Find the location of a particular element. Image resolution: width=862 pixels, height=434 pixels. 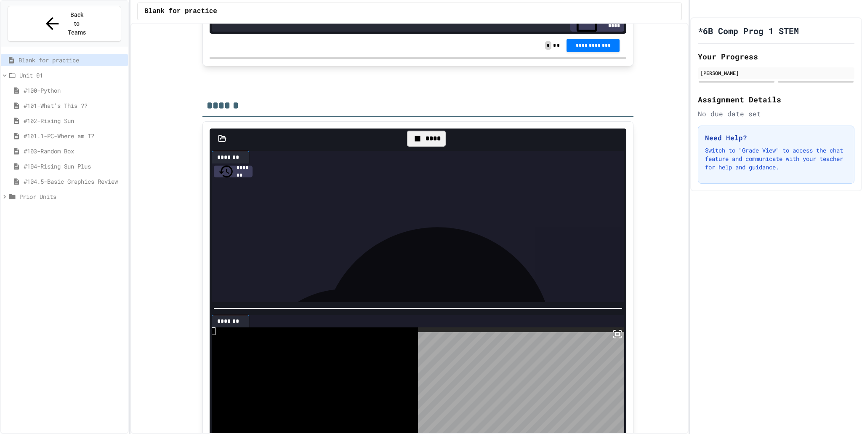

span: Back to Teams is located at coordinates (77, 24).